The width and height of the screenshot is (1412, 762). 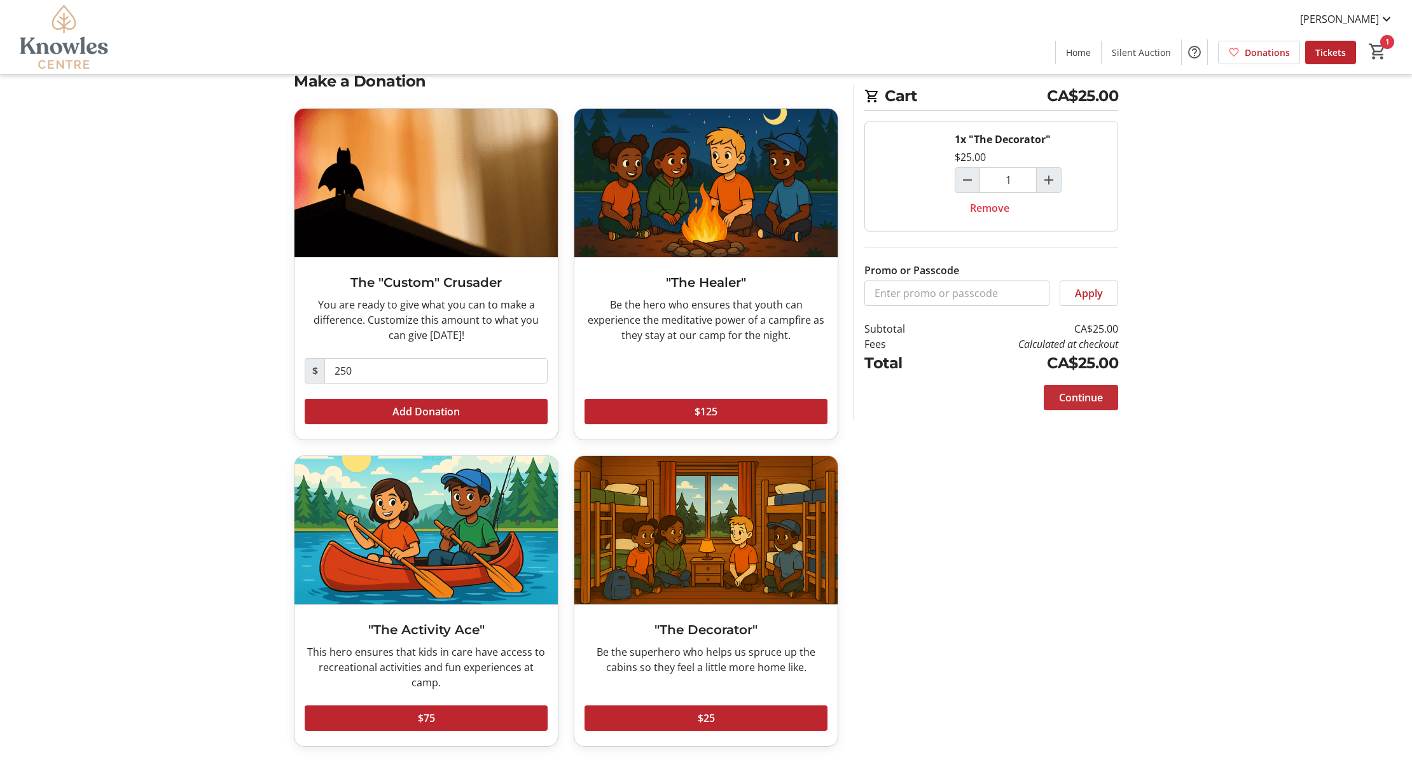 I want to click on img: "The Healer", so click(x=706, y=183).